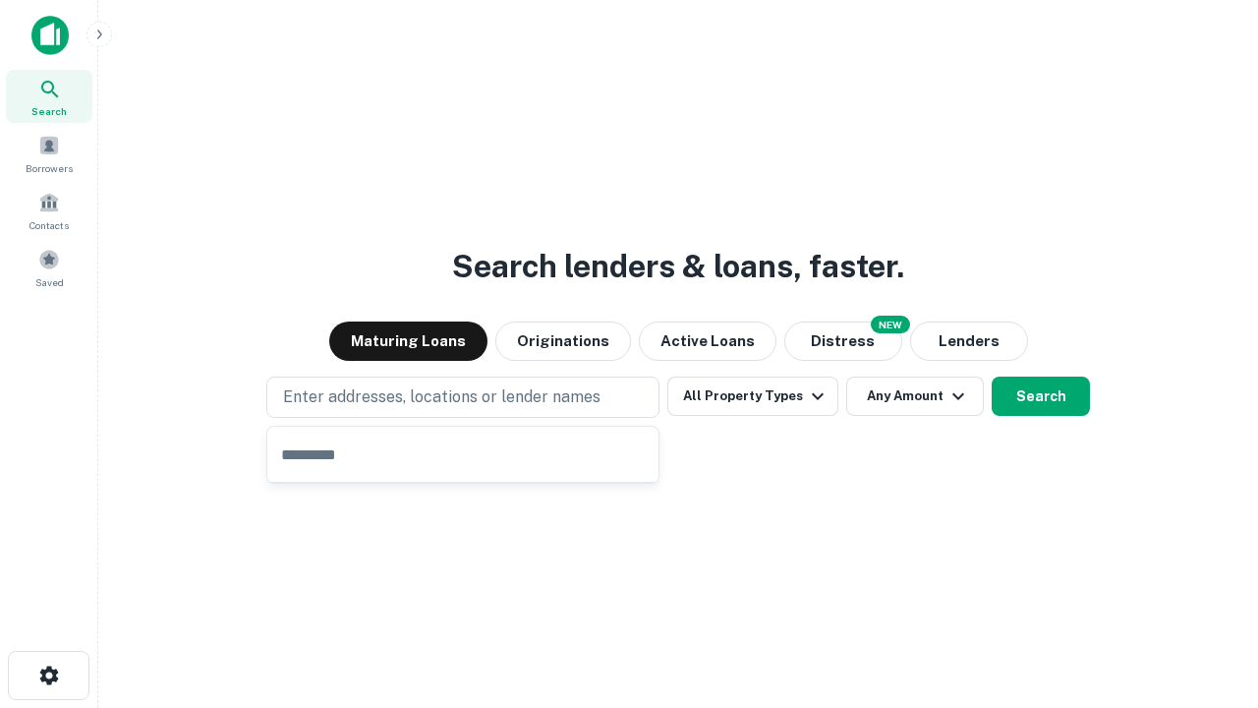 The width and height of the screenshot is (1258, 708). What do you see at coordinates (49, 96) in the screenshot?
I see `div: Search` at bounding box center [49, 96].